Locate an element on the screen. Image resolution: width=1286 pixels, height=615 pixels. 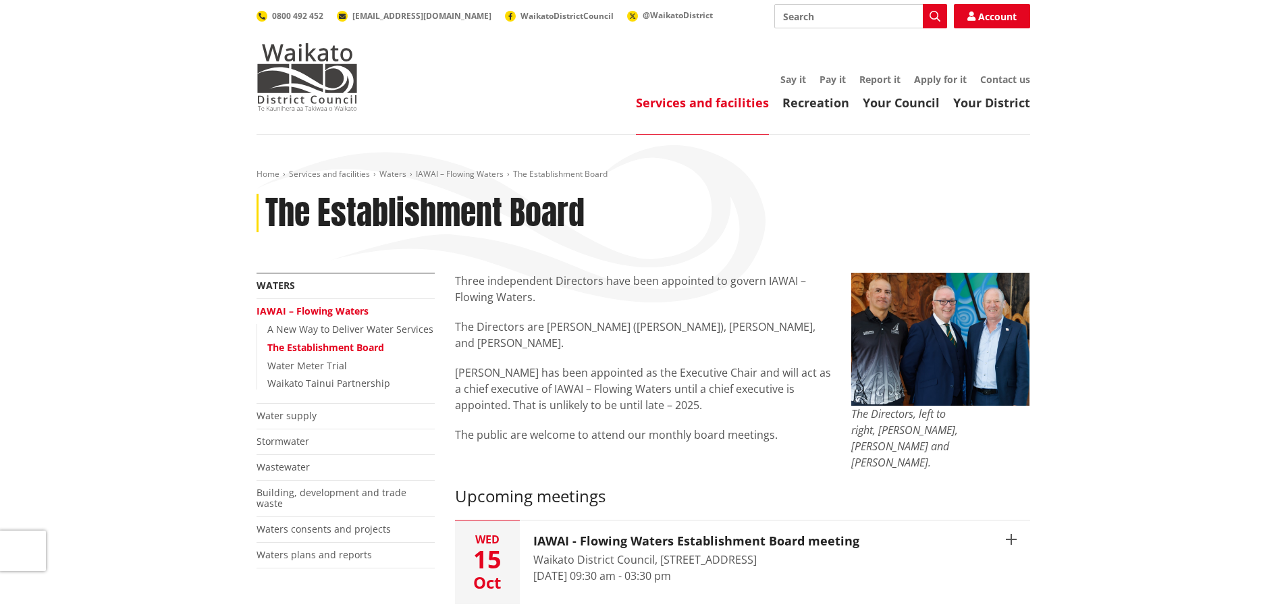
a: Contact us is located at coordinates (1005, 79).